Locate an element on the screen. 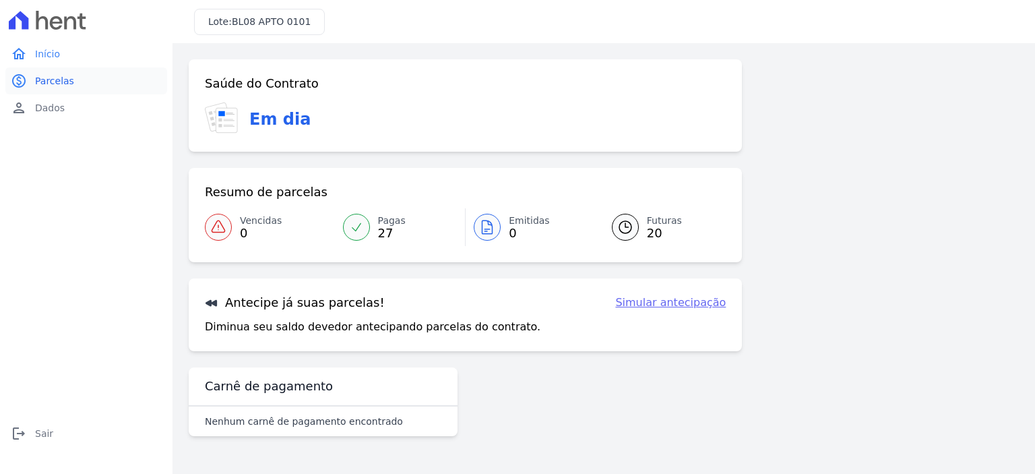 This screenshot has width=1035, height=474. span: Futuras is located at coordinates (665, 220).